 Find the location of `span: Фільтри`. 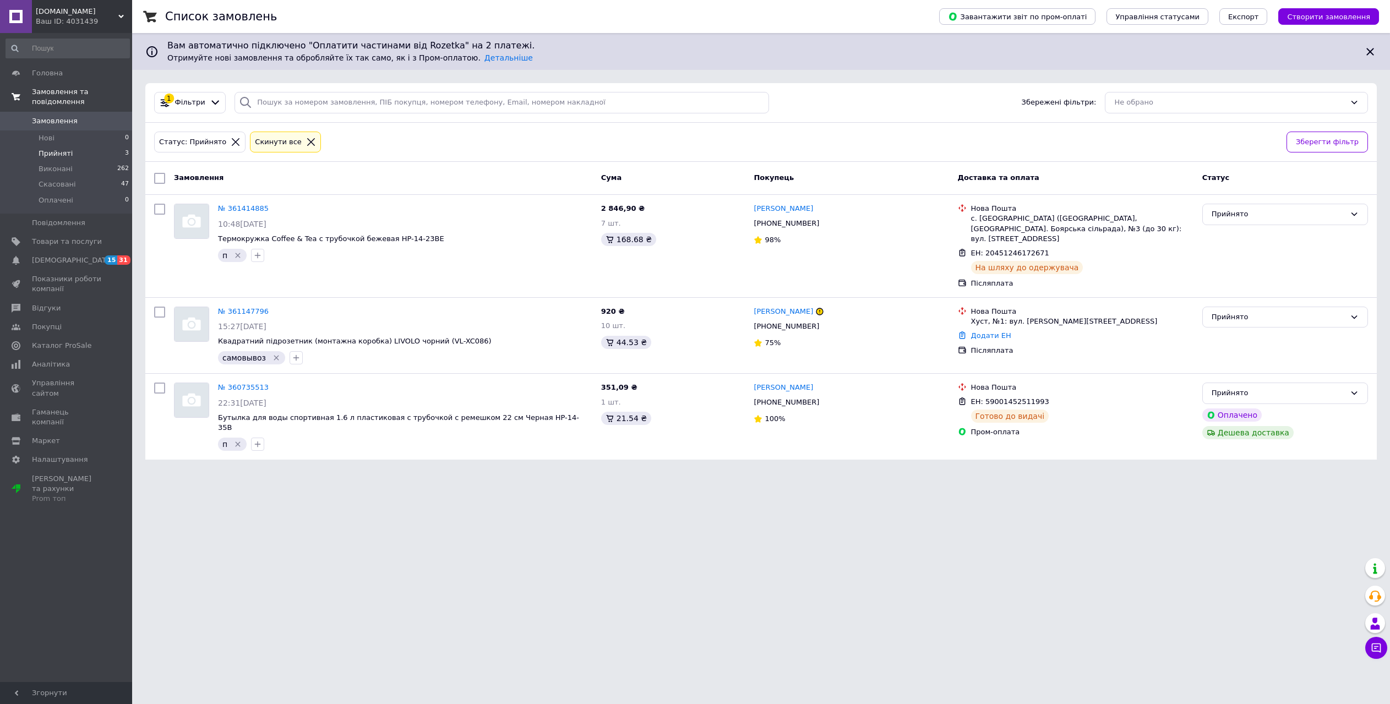

span: Фільтри is located at coordinates (190, 102).